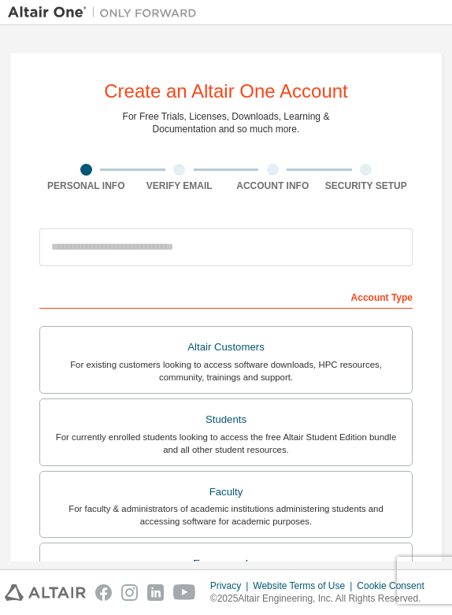  What do you see at coordinates (226, 420) in the screenshot?
I see `div: Students` at bounding box center [226, 420].